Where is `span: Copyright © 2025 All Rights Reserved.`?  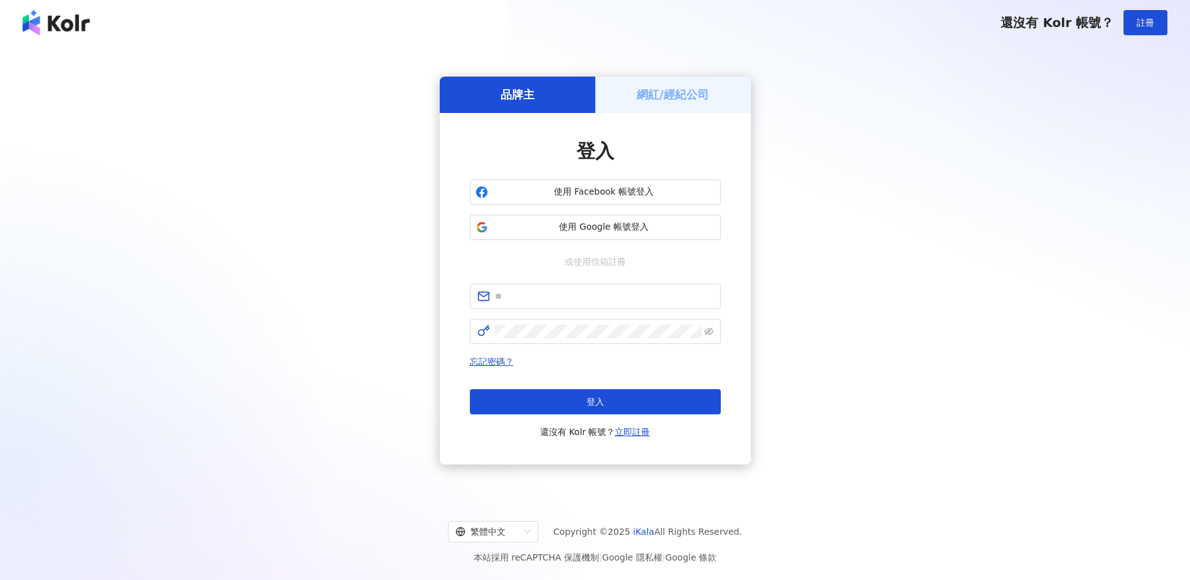 span: Copyright © 2025 All Rights Reserved. is located at coordinates (647, 531).